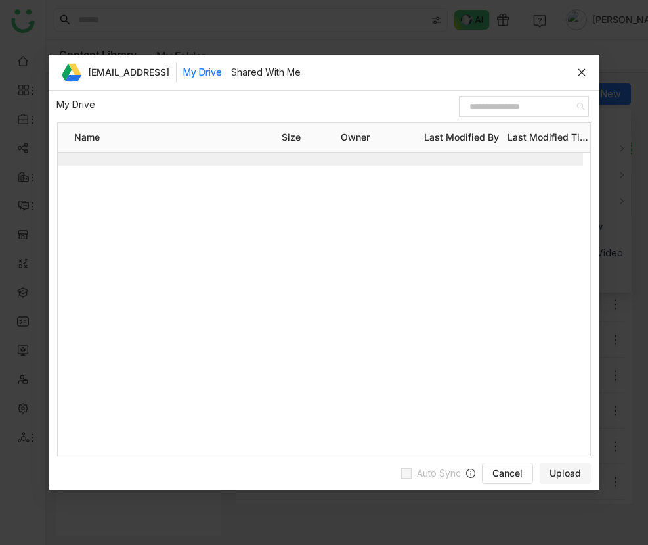 This screenshot has height=545, width=648. Describe the element at coordinates (76, 104) in the screenshot. I see `a: My Drive` at that location.